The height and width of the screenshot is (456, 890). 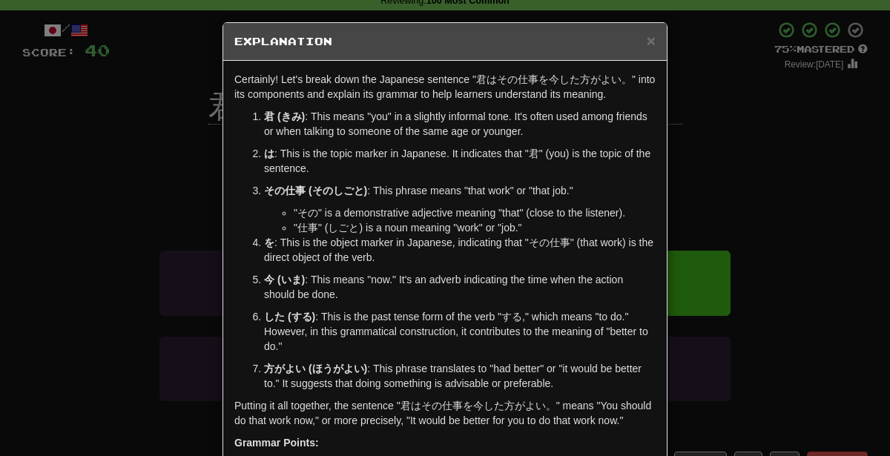 What do you see at coordinates (475, 228) in the screenshot?
I see `li: "仕事" (しごと) is a noun meaning "work" or "job."` at bounding box center [475, 228].